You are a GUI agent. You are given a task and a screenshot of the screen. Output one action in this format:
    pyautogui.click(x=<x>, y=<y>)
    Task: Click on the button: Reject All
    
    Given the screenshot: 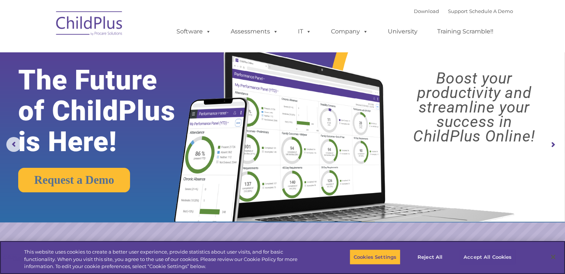 What is the action you would take?
    pyautogui.click(x=430, y=257)
    